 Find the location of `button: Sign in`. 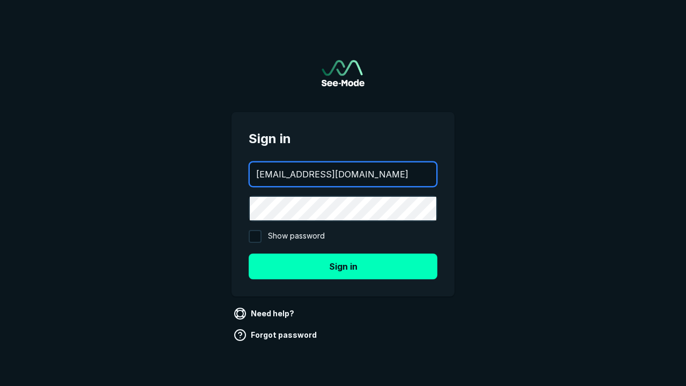

button: Sign in is located at coordinates (343, 266).